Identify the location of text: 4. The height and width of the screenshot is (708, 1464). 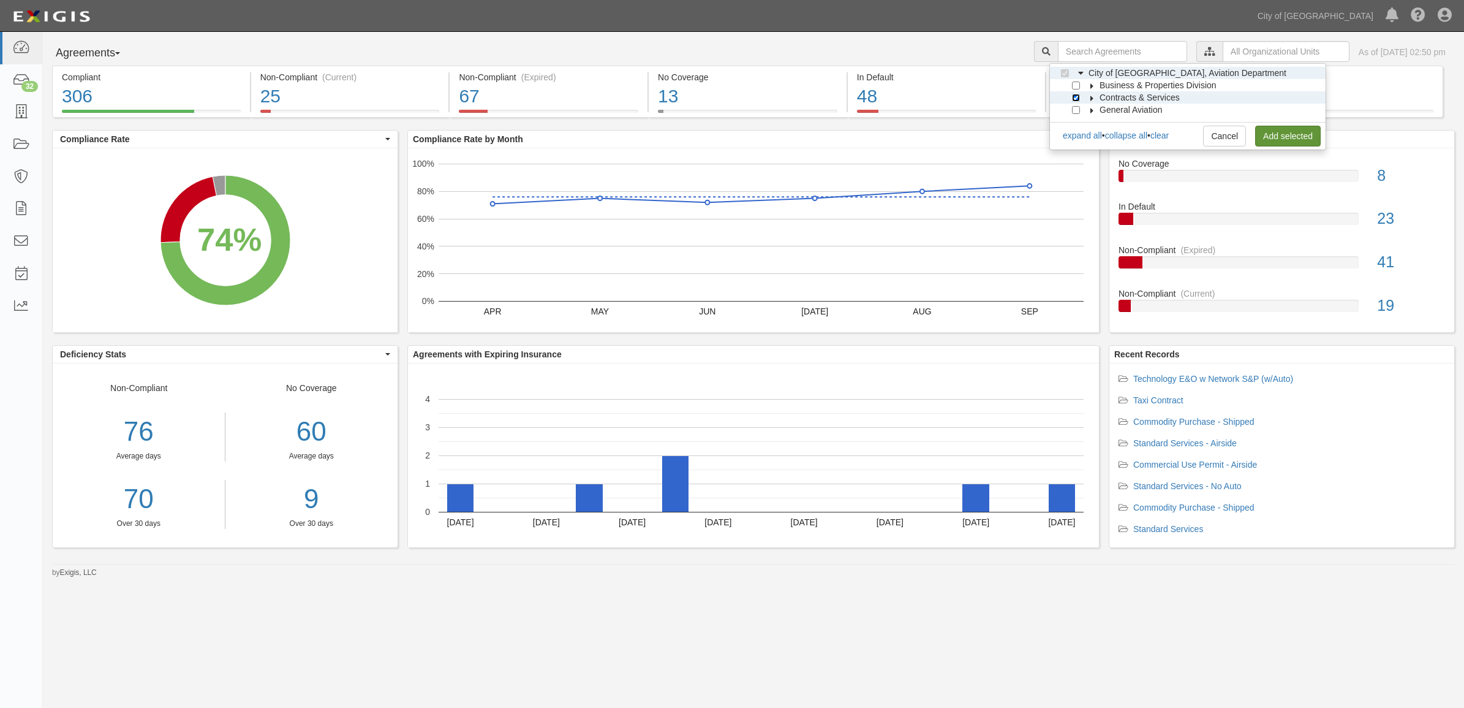
(428, 399).